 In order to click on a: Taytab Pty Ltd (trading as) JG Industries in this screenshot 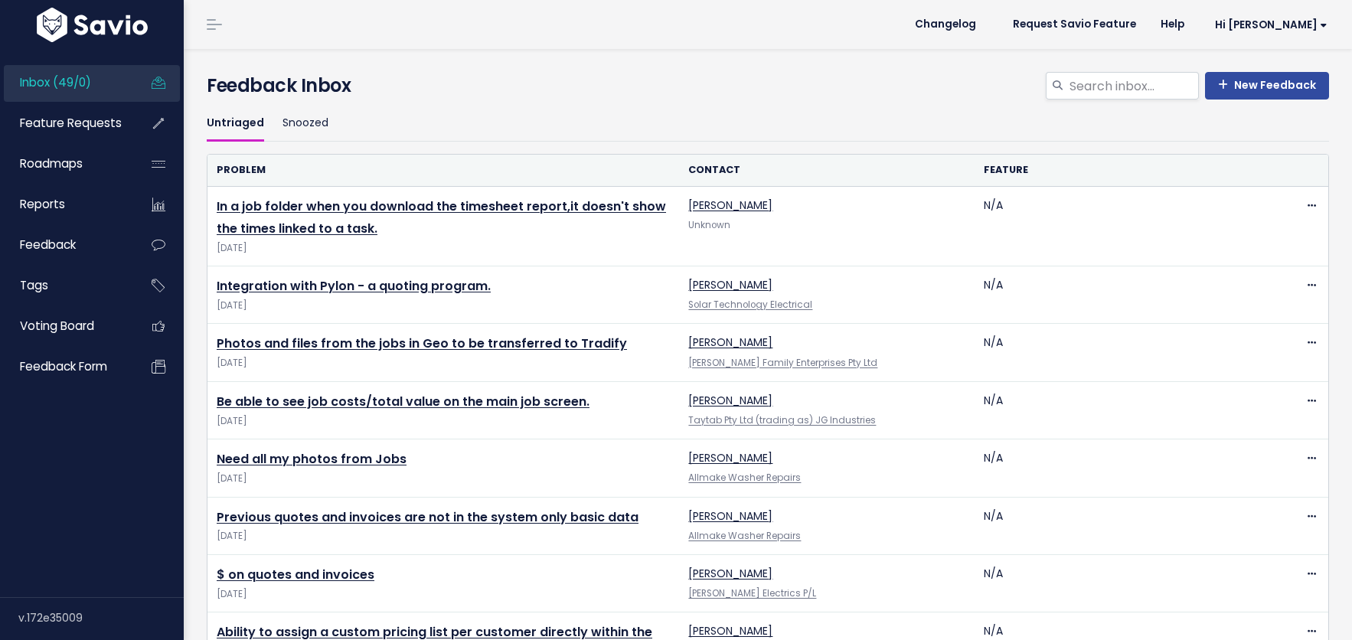, I will do `click(782, 420)`.